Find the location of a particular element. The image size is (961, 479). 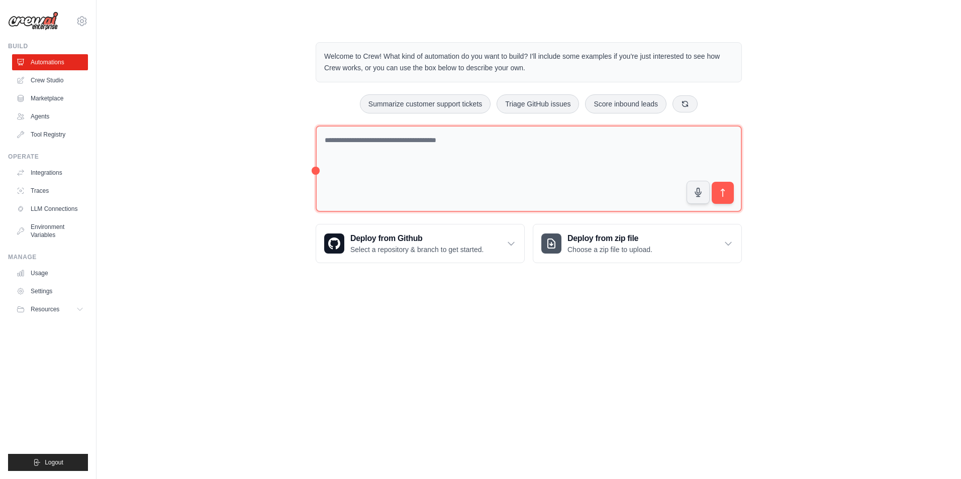

a: Integrations is located at coordinates (50, 173).